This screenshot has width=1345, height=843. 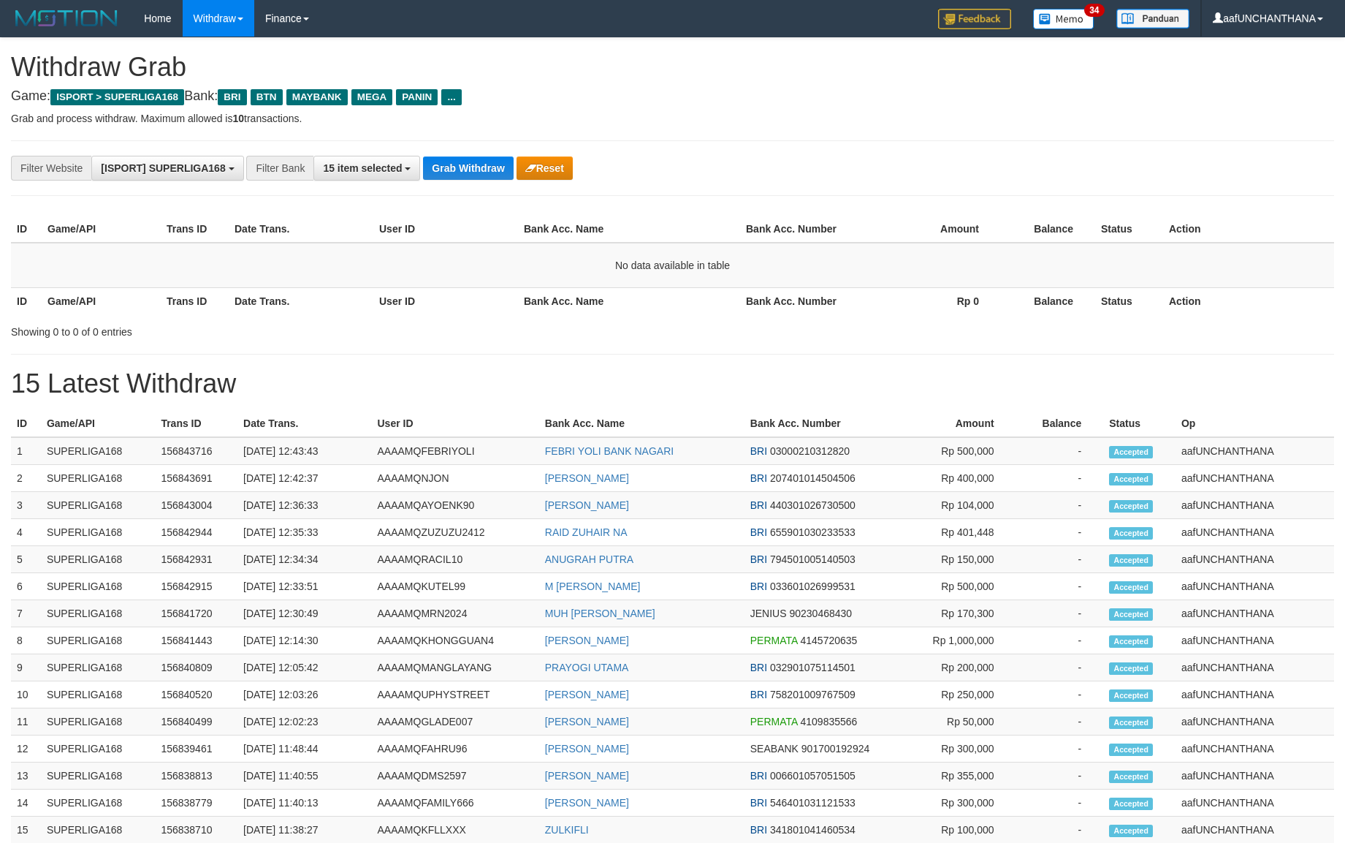 What do you see at coordinates (951, 451) in the screenshot?
I see `td: Rp 500,000` at bounding box center [951, 451].